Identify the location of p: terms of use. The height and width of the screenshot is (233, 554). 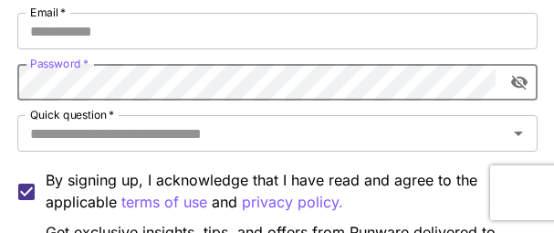
(164, 202).